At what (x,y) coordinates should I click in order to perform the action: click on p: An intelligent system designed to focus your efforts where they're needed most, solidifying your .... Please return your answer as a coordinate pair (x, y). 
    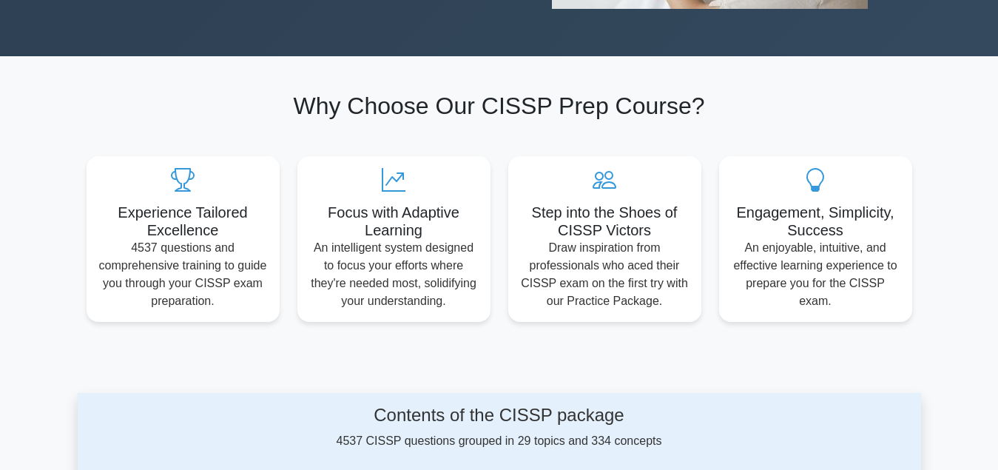
    Looking at the image, I should click on (394, 275).